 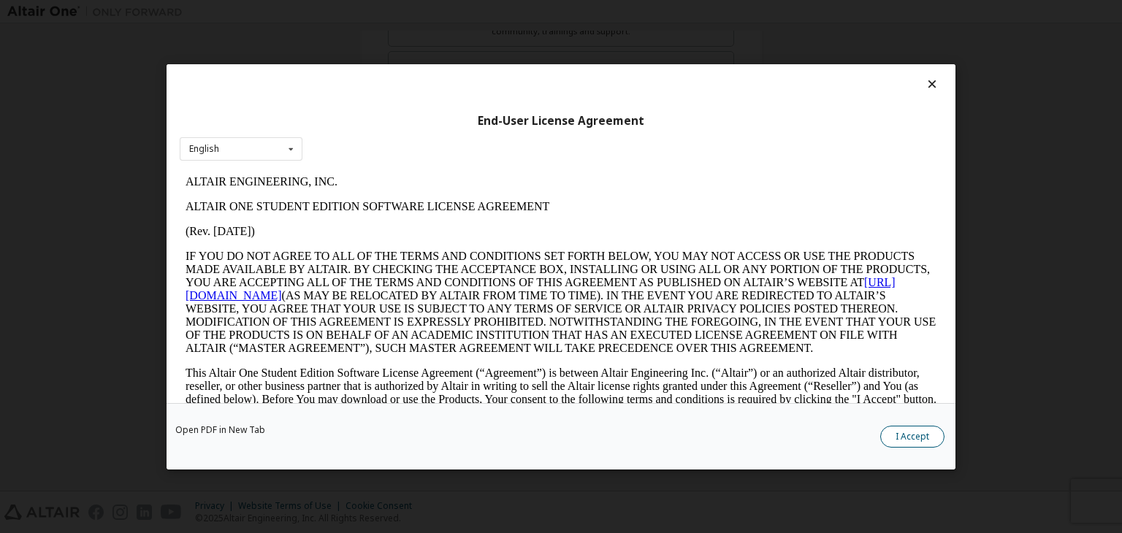 What do you see at coordinates (561, 121) in the screenshot?
I see `div: End-User License Agreement` at bounding box center [561, 121].